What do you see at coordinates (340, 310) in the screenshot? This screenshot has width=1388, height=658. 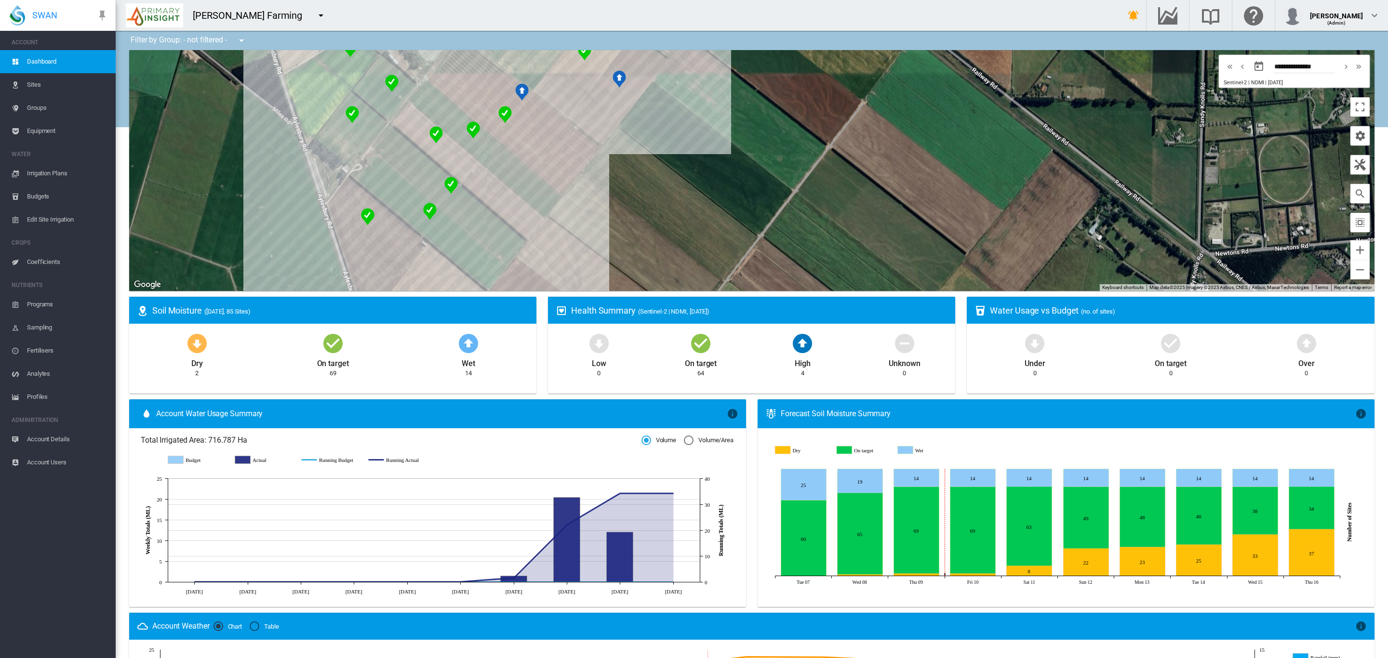 I see `div: Soil Moisture` at bounding box center [340, 310].